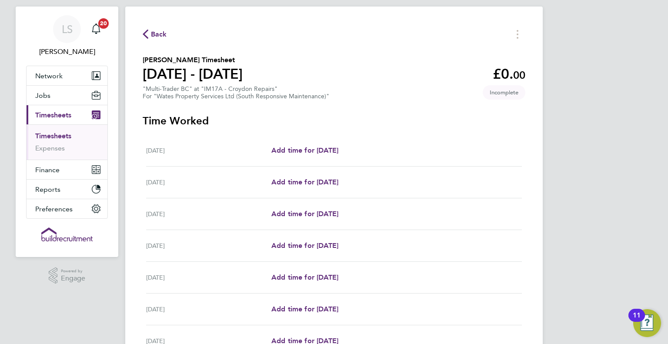 This screenshot has height=344, width=668. I want to click on a: Expenses, so click(50, 148).